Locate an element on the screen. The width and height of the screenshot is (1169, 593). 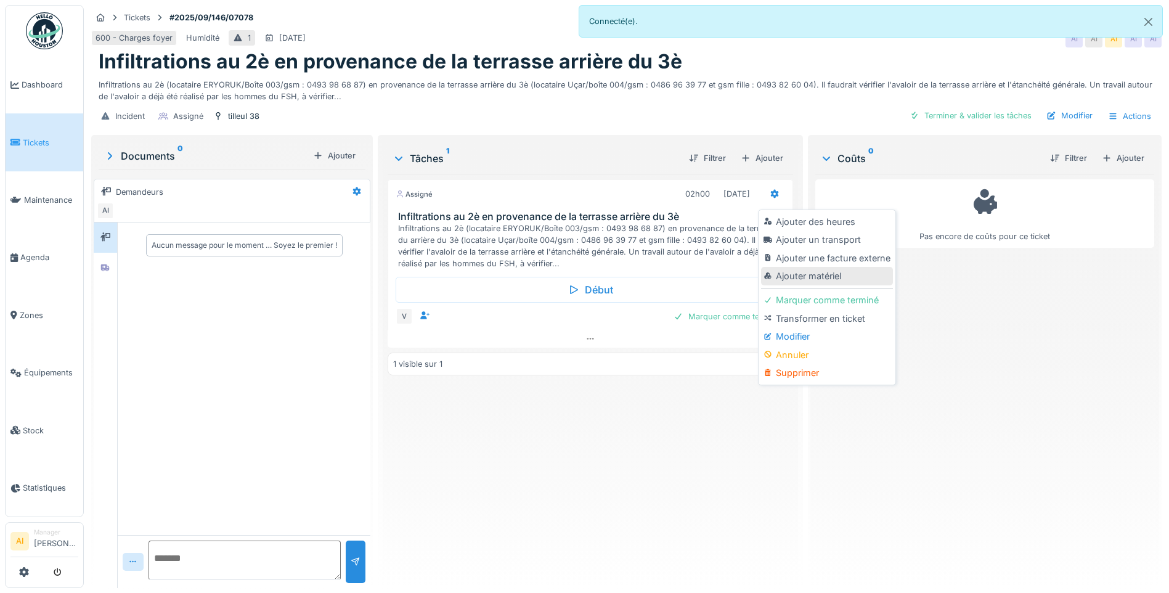
div: Début is located at coordinates (590, 290).